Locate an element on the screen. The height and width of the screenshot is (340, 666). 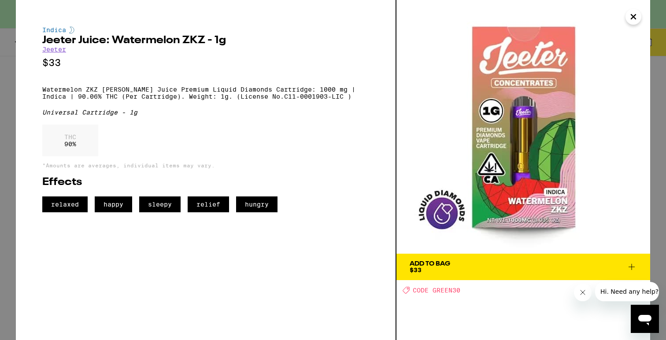
div: 90 % is located at coordinates (70, 141).